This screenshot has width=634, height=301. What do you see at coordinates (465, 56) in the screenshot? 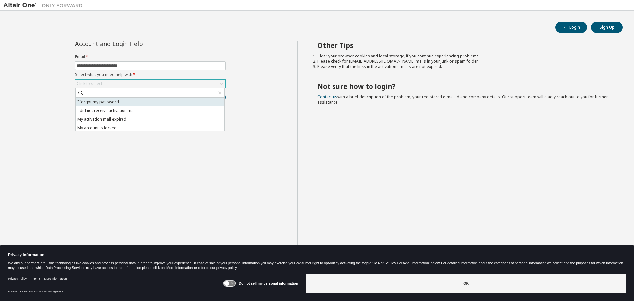
I see `li: Clear your browser cookies and local storage, if you continue experiencing problems.` at bounding box center [465, 56].